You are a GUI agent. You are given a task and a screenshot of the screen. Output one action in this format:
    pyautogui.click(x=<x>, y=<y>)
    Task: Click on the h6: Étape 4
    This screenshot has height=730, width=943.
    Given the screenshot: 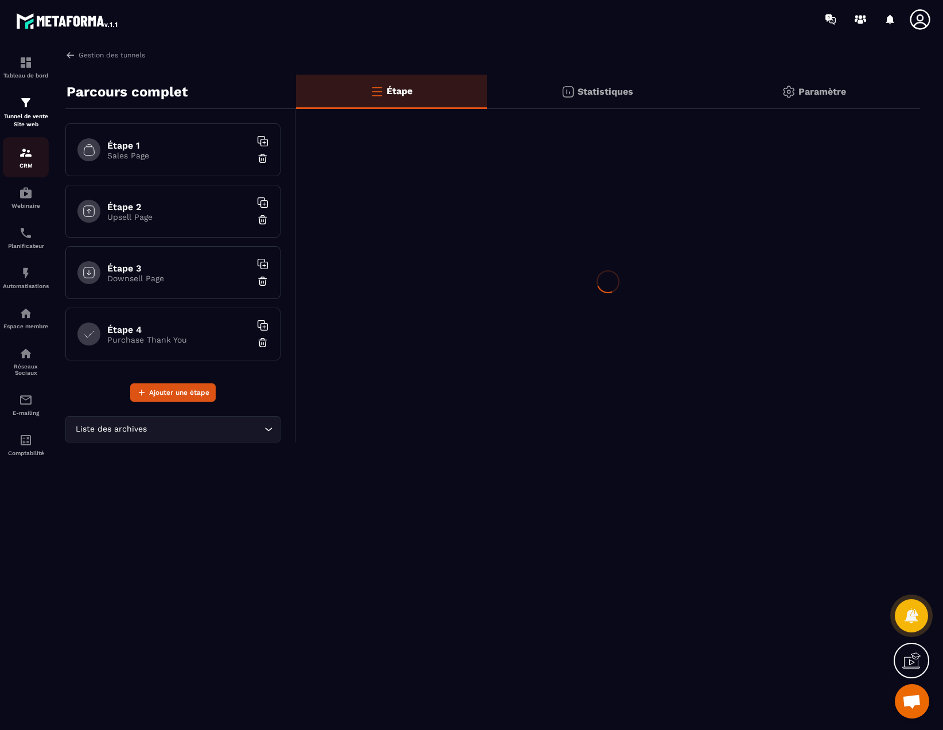 What is the action you would take?
    pyautogui.click(x=179, y=329)
    